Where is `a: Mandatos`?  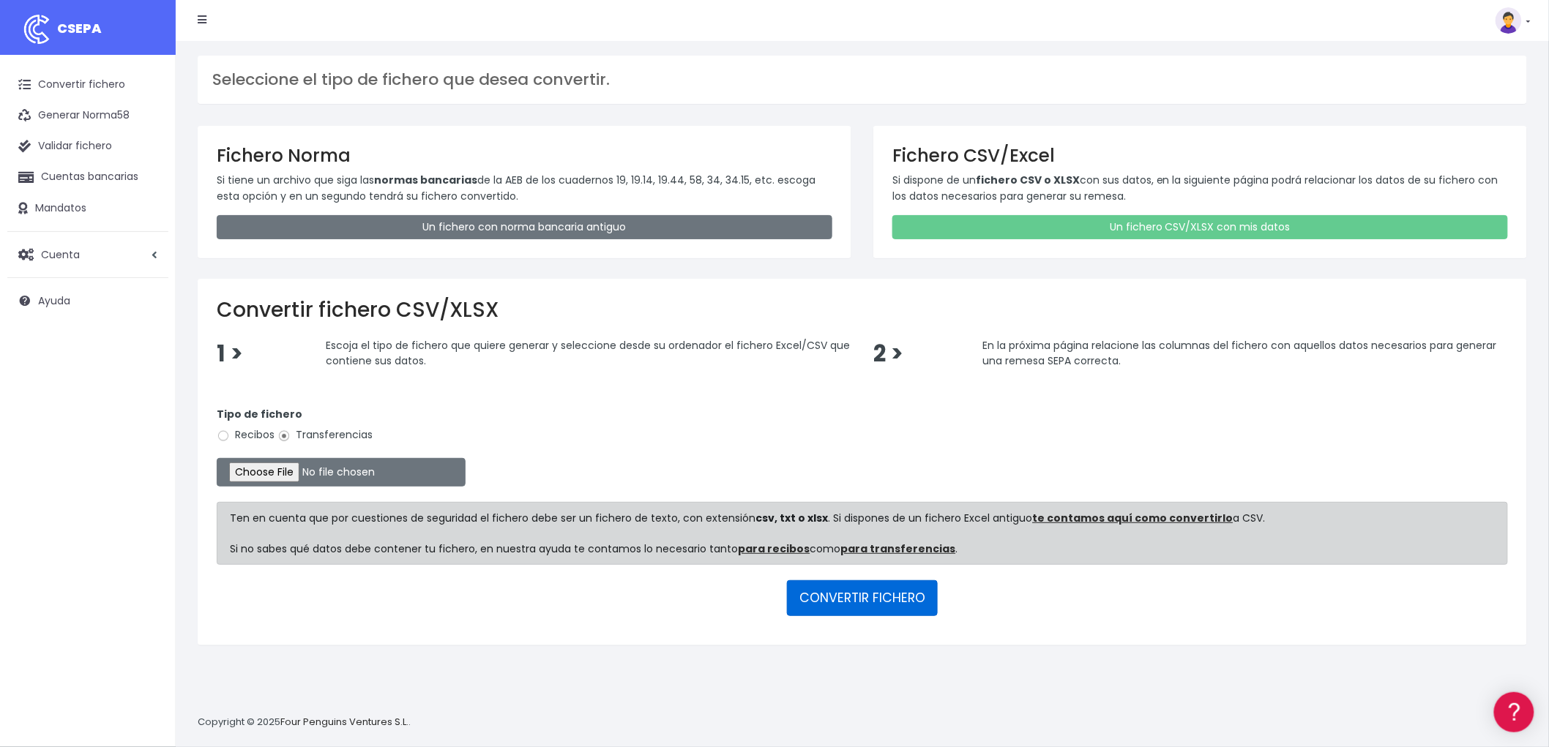
a: Mandatos is located at coordinates (88, 209).